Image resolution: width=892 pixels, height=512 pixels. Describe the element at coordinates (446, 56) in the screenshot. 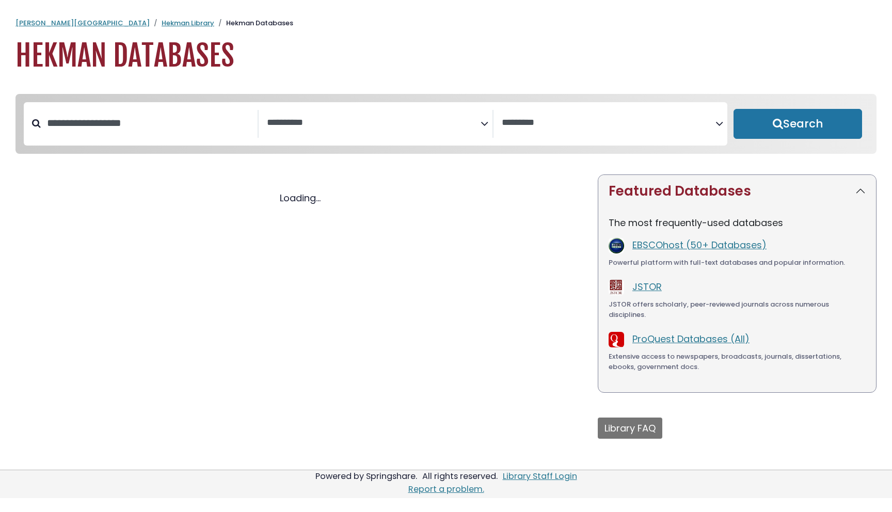

I see `h1: Hekman Databases` at that location.